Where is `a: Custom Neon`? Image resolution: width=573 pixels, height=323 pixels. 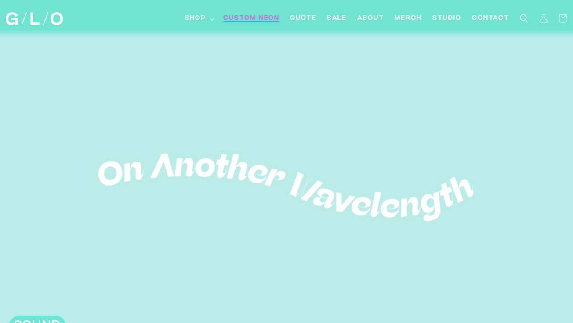 a: Custom Neon is located at coordinates (251, 18).